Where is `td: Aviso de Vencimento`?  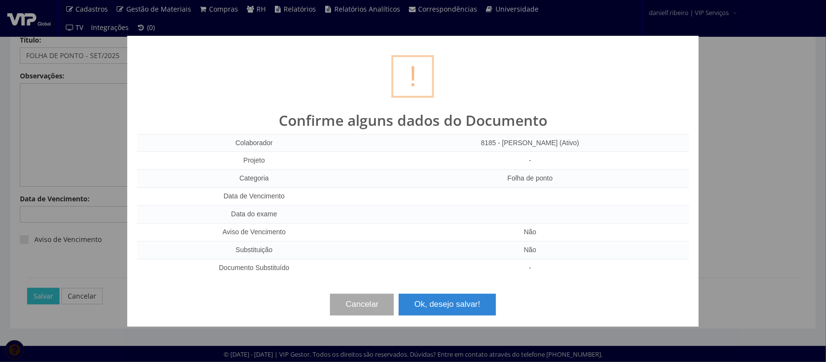
td: Aviso de Vencimento is located at coordinates (254, 232).